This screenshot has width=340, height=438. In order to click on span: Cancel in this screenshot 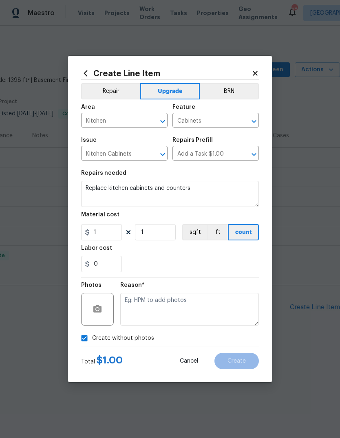, I will do `click(189, 361)`.